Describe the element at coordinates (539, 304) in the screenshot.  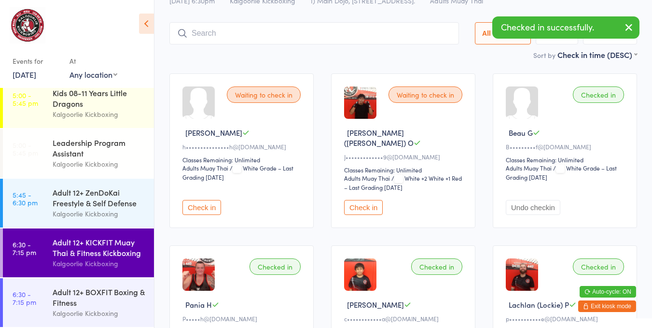
I see `span: Lachlan (Lockie) P` at that location.